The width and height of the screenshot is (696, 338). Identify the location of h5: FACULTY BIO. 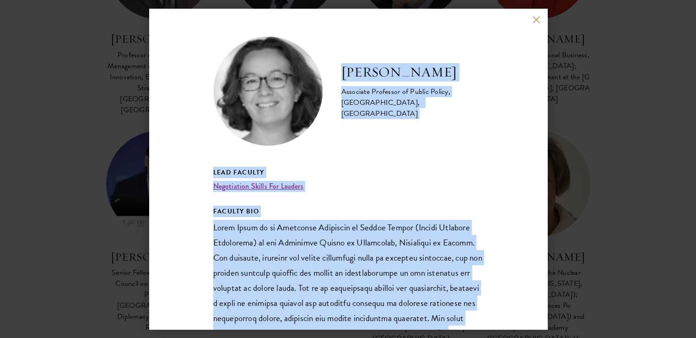
(348, 211).